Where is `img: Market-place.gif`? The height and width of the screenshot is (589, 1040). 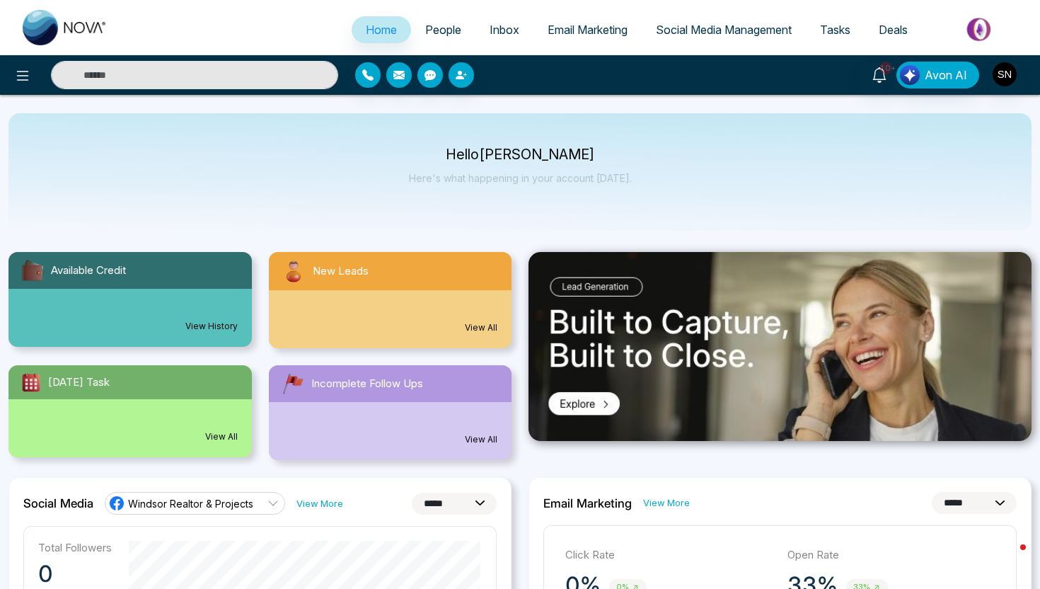
img: Market-place.gif is located at coordinates (980, 29).